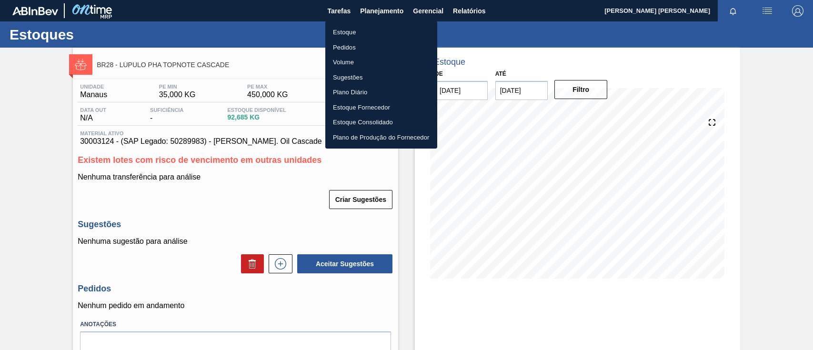 The image size is (813, 350). Describe the element at coordinates (381, 122) in the screenshot. I see `a: Estoque Consolidado` at that location.